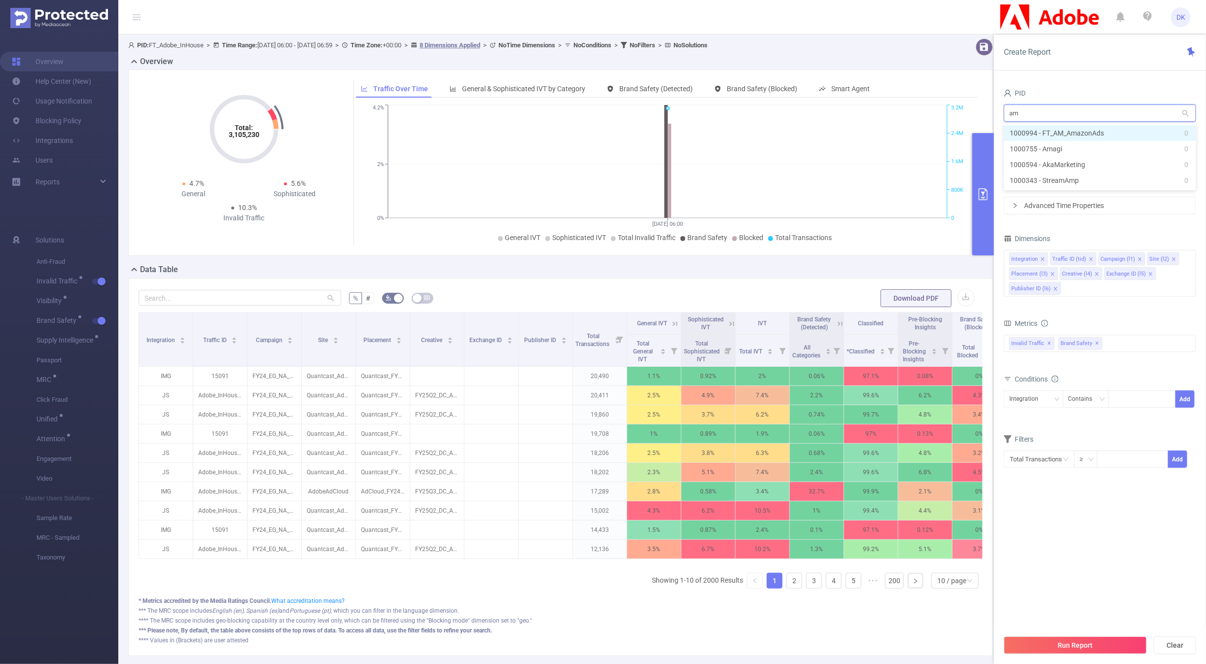  I want to click on span: Brand Safety (Blocked), so click(977, 323).